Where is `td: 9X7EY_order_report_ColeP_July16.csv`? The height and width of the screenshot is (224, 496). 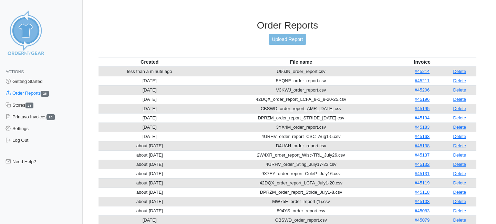 td: 9X7EY_order_report_ColeP_July16.csv is located at coordinates (301, 174).